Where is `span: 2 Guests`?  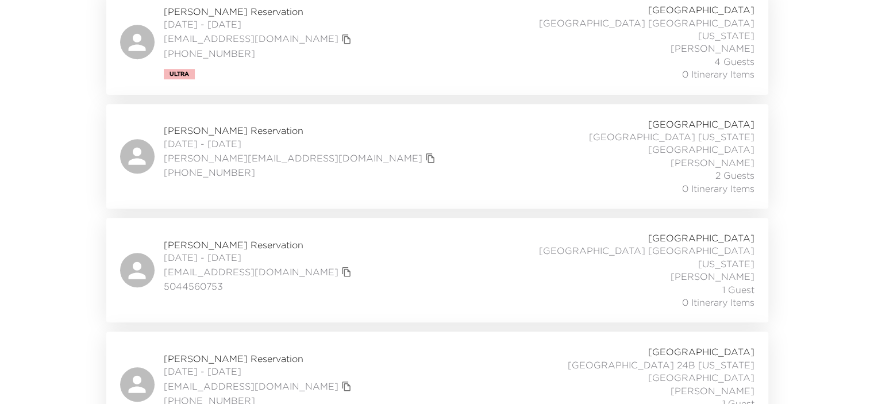 span: 2 Guests is located at coordinates (735, 175).